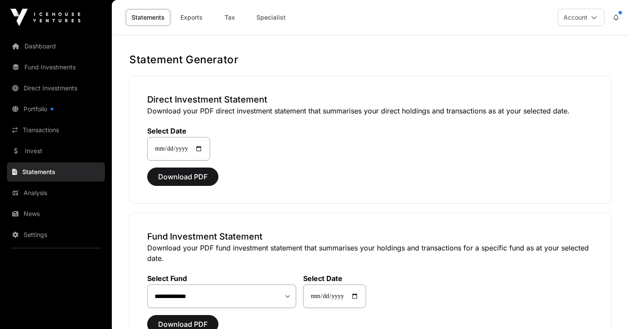  I want to click on a: Analysis, so click(56, 193).